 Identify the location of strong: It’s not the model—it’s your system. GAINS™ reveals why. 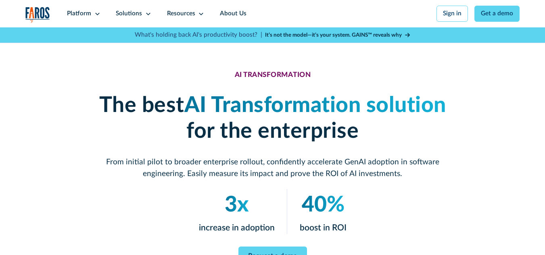
(333, 35).